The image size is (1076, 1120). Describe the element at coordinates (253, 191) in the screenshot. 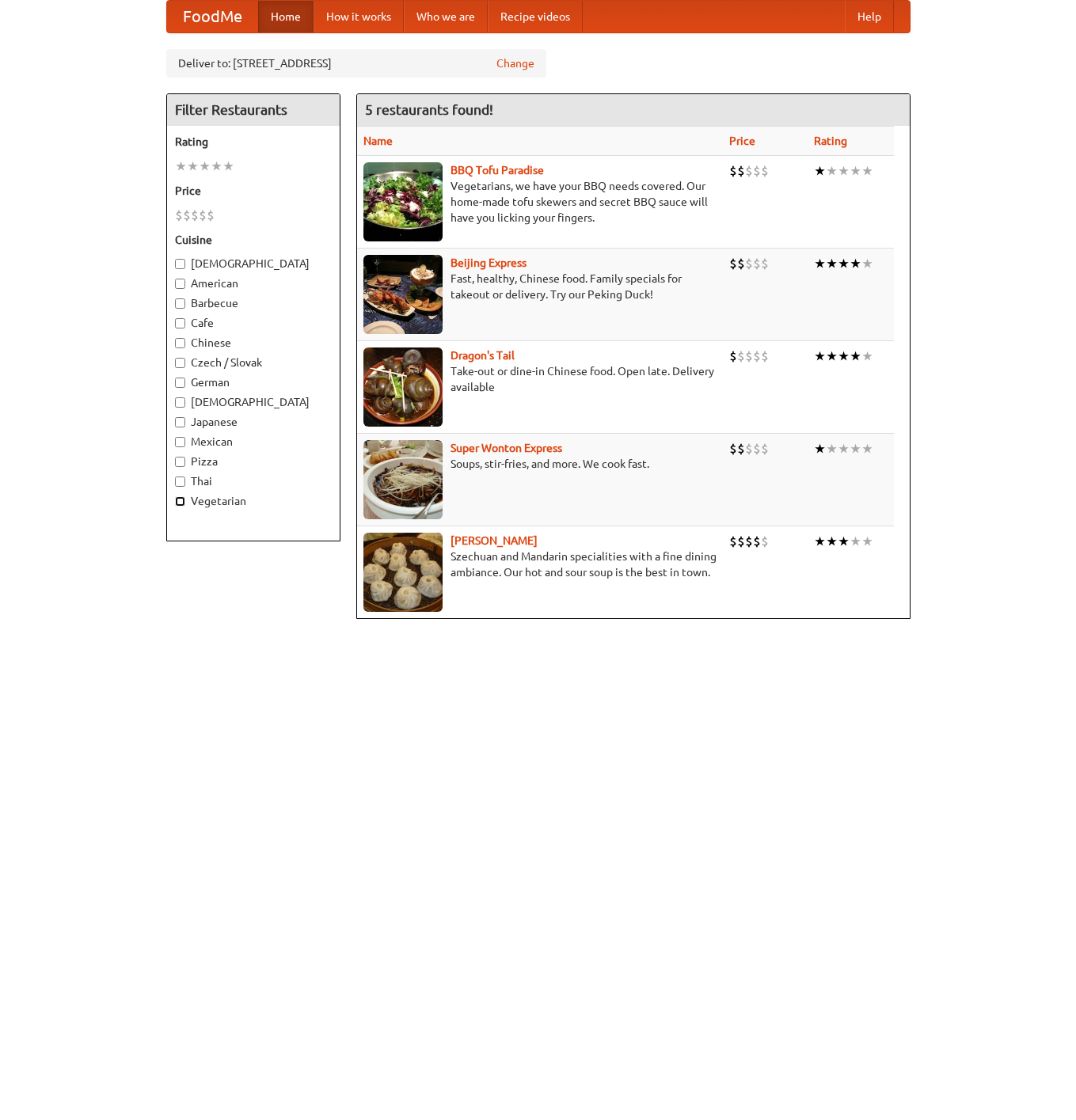

I see `h5: Price` at that location.